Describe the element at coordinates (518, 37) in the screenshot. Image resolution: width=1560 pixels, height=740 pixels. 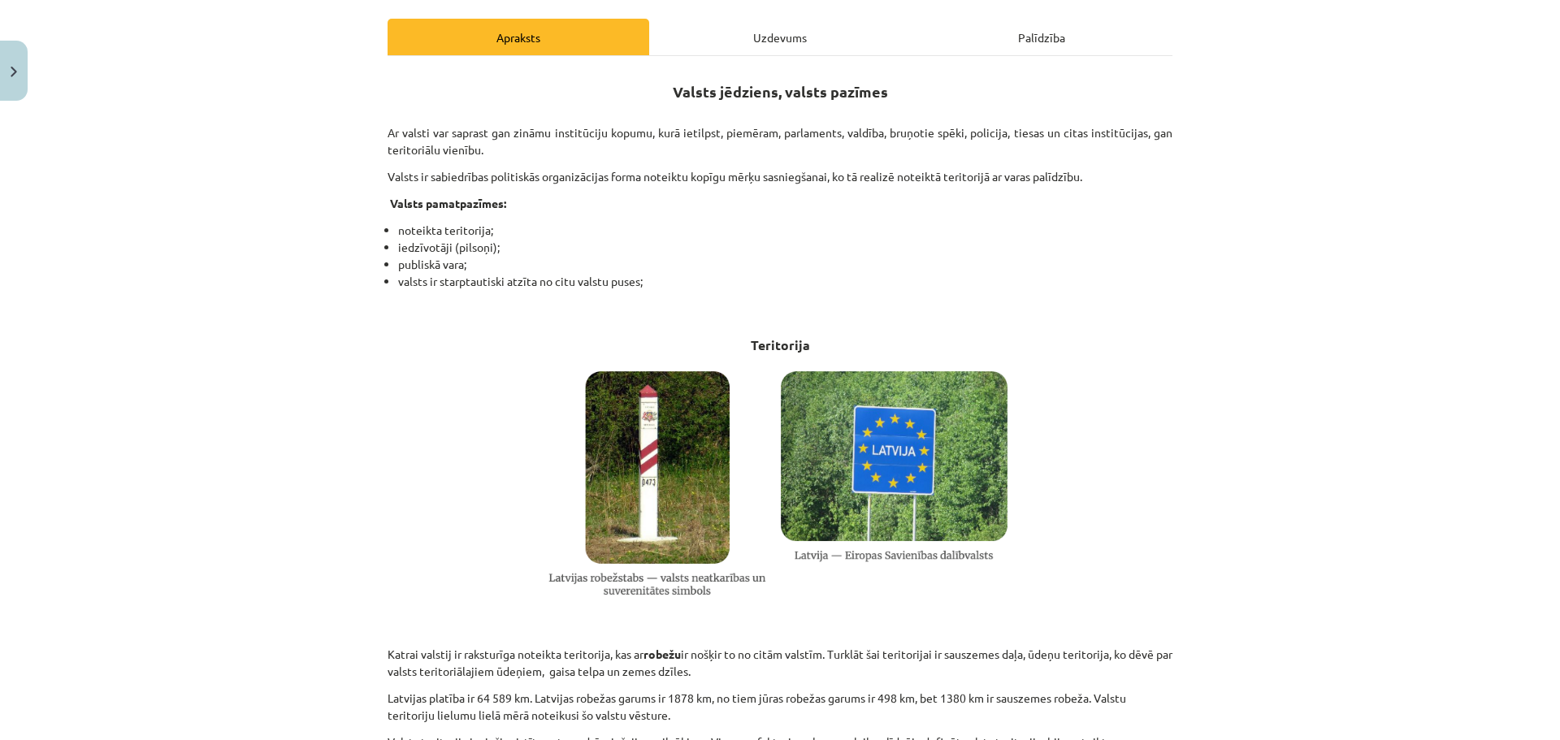
I see `div: Apraksts` at that location.